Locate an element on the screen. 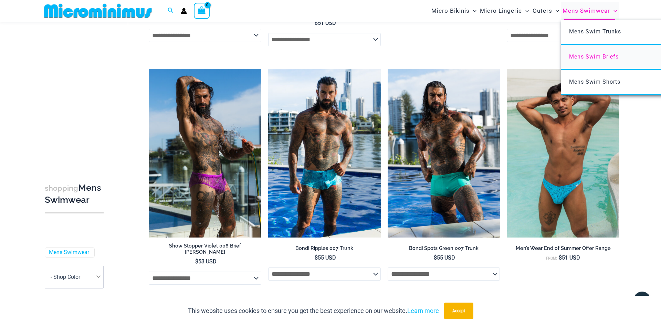  img: Bondi Ripples 007 Trunk 01 is located at coordinates (324, 153).